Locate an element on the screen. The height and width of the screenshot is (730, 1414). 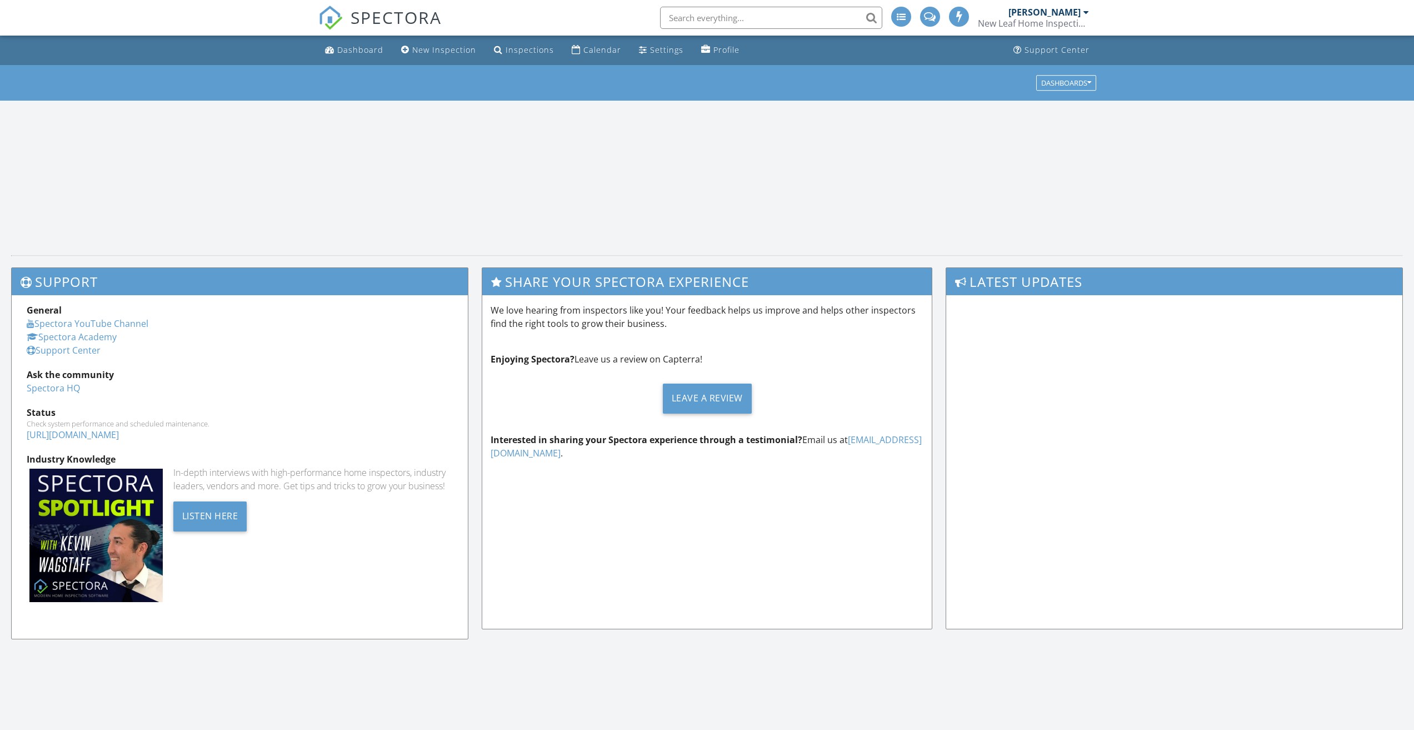
div: New Inspection is located at coordinates (444, 49).